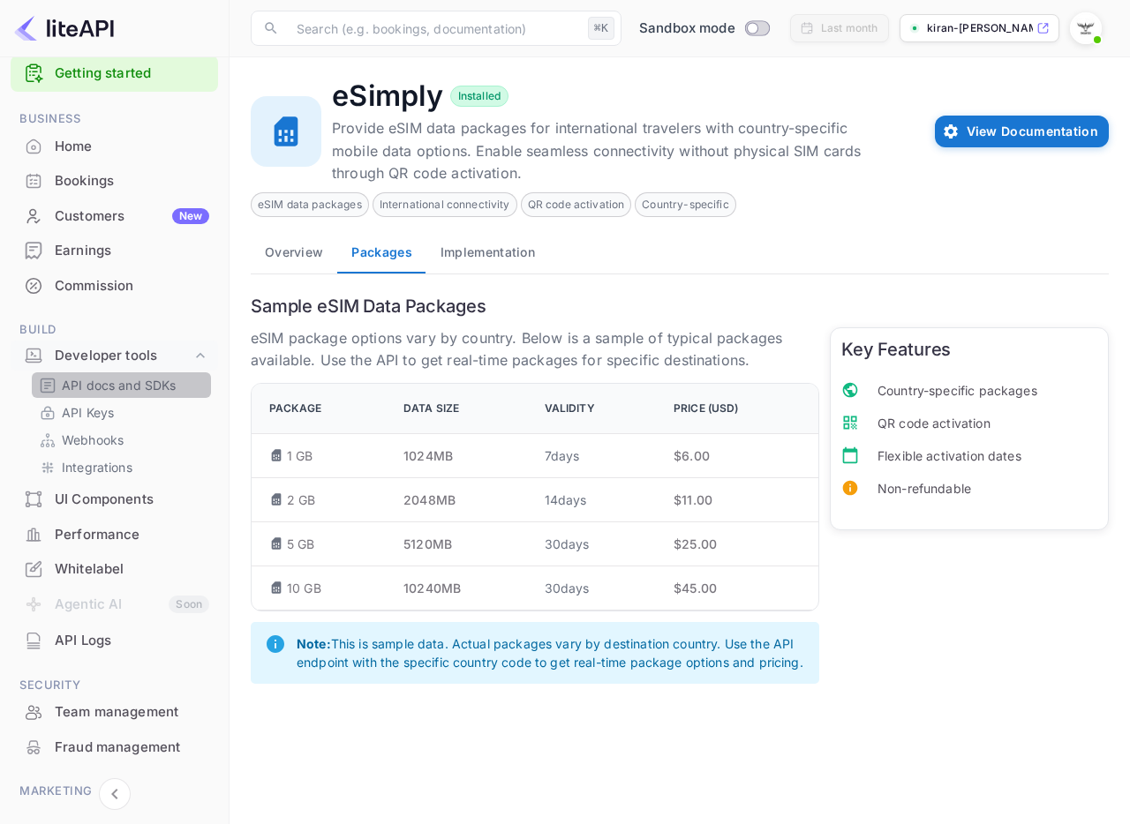 Image resolution: width=1130 pixels, height=824 pixels. Describe the element at coordinates (595, 499) in the screenshot. I see `p: 14 days` at that location.